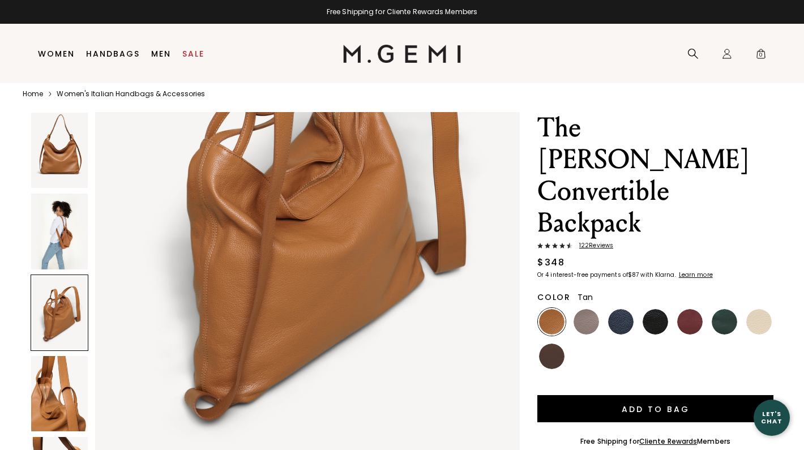 The height and width of the screenshot is (450, 804). What do you see at coordinates (193, 54) in the screenshot?
I see `a: Sale` at bounding box center [193, 54].